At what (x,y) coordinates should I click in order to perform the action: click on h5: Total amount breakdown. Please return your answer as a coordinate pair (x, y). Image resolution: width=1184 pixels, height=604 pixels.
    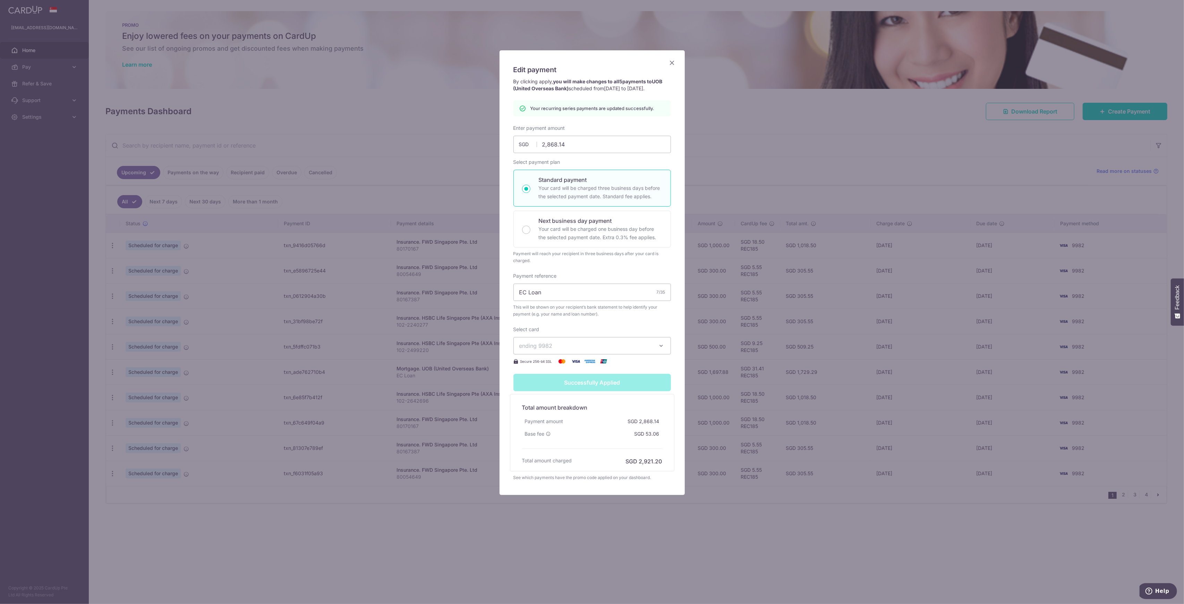
    Looking at the image, I should click on (592, 407).